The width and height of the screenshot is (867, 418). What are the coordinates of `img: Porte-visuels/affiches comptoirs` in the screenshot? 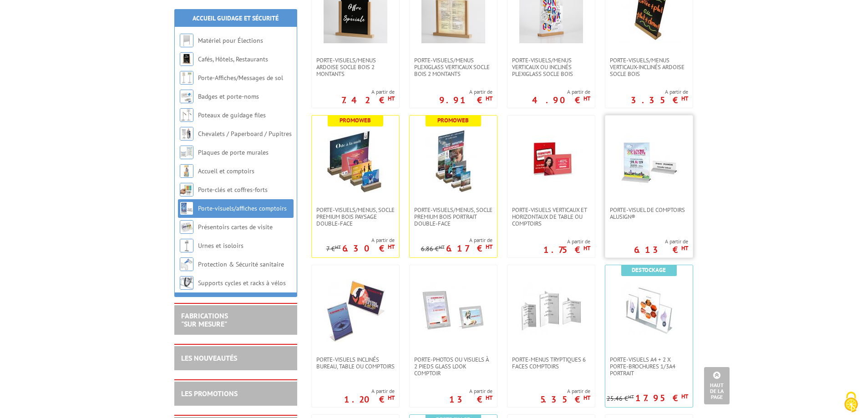 It's located at (187, 208).